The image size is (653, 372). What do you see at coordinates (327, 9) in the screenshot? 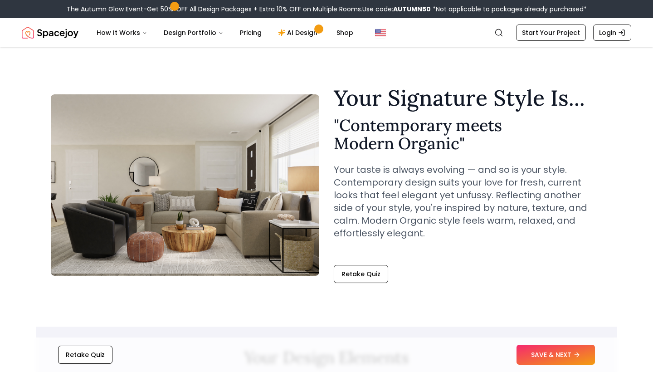
I see `div: The Autumn Glow Event-Get 50% OFF All Design Packages + Extra 10% OFF on Multiple Rooms.` at bounding box center [327, 9].